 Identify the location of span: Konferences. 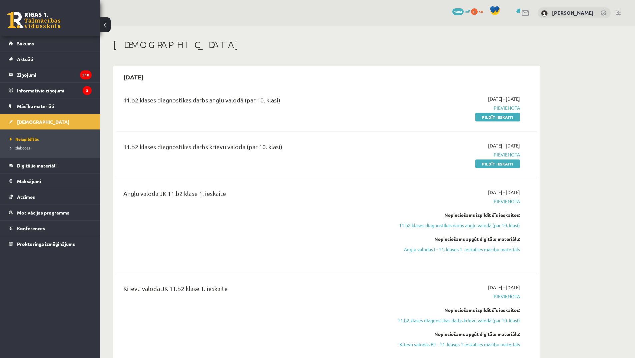
(31, 228).